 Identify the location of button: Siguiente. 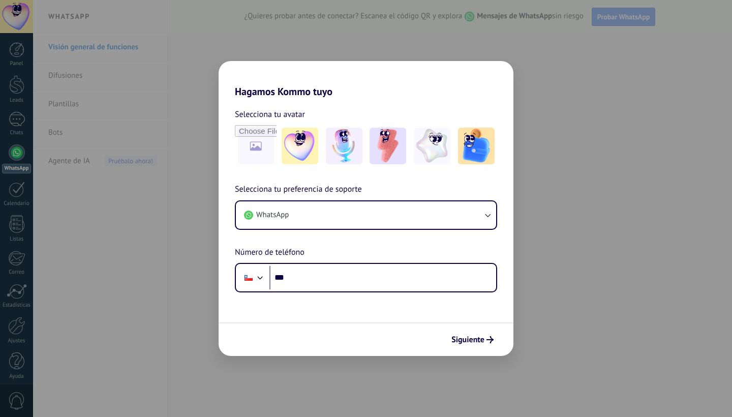
(473, 340).